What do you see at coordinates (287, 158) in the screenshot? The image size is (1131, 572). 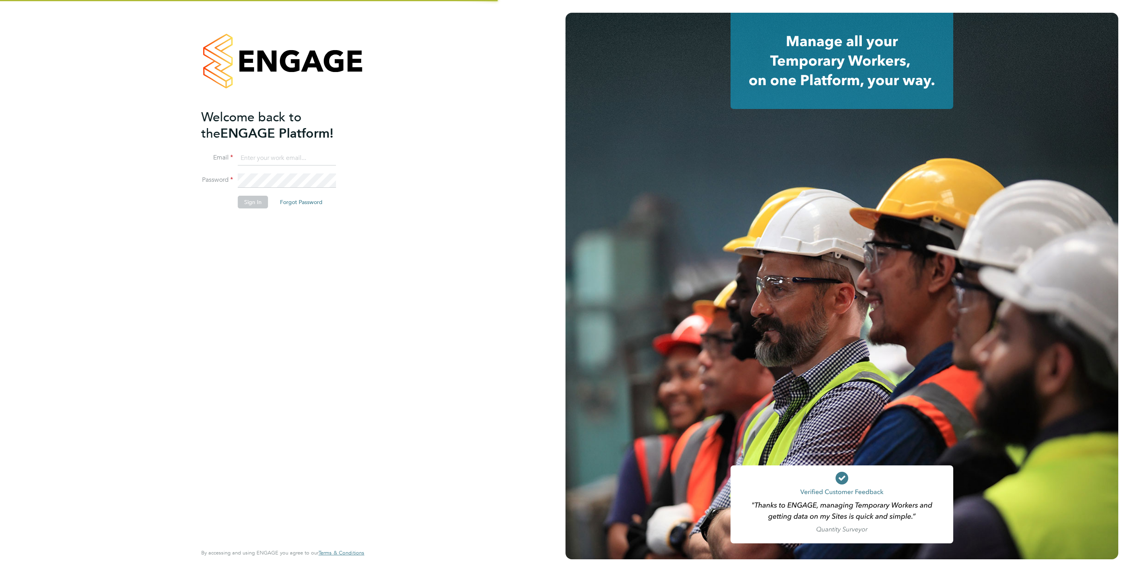 I see `input: Enter your work email...` at bounding box center [287, 158].